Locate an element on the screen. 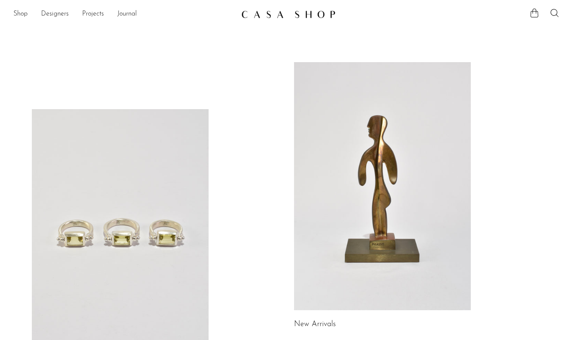 This screenshot has width=573, height=340. a: Journal is located at coordinates (127, 14).